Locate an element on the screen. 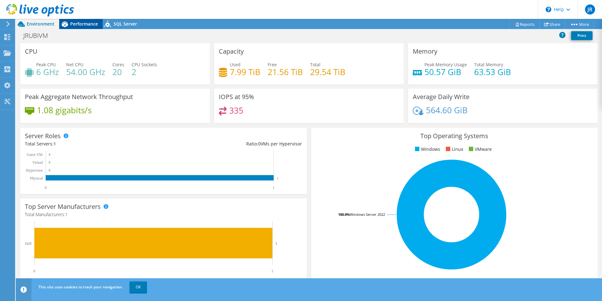 The height and width of the screenshot is (301, 602). span: 0 is located at coordinates (260, 143).